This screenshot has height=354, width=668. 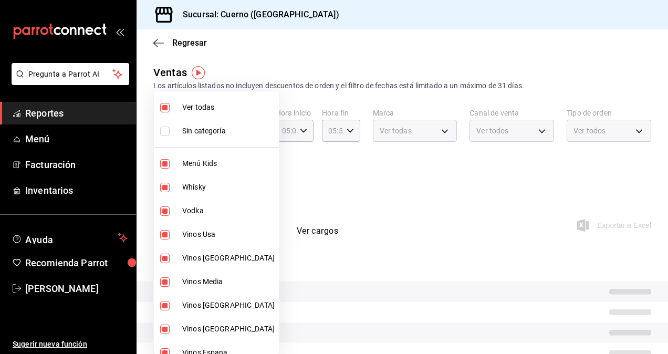 I want to click on img: Tooltip marker, so click(x=198, y=72).